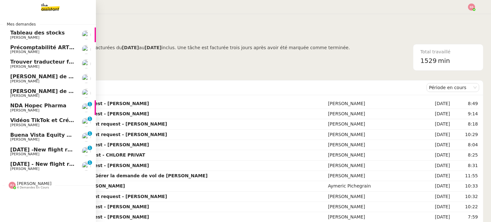 This screenshot has width=491, height=222. Describe the element at coordinates (86, 35) in the screenshot. I see `img: users%2FAXgjBsdPtrYuxuZvIJjRexEdqnq2%2Favatar%2F1599931753966.jpeg` at that location.